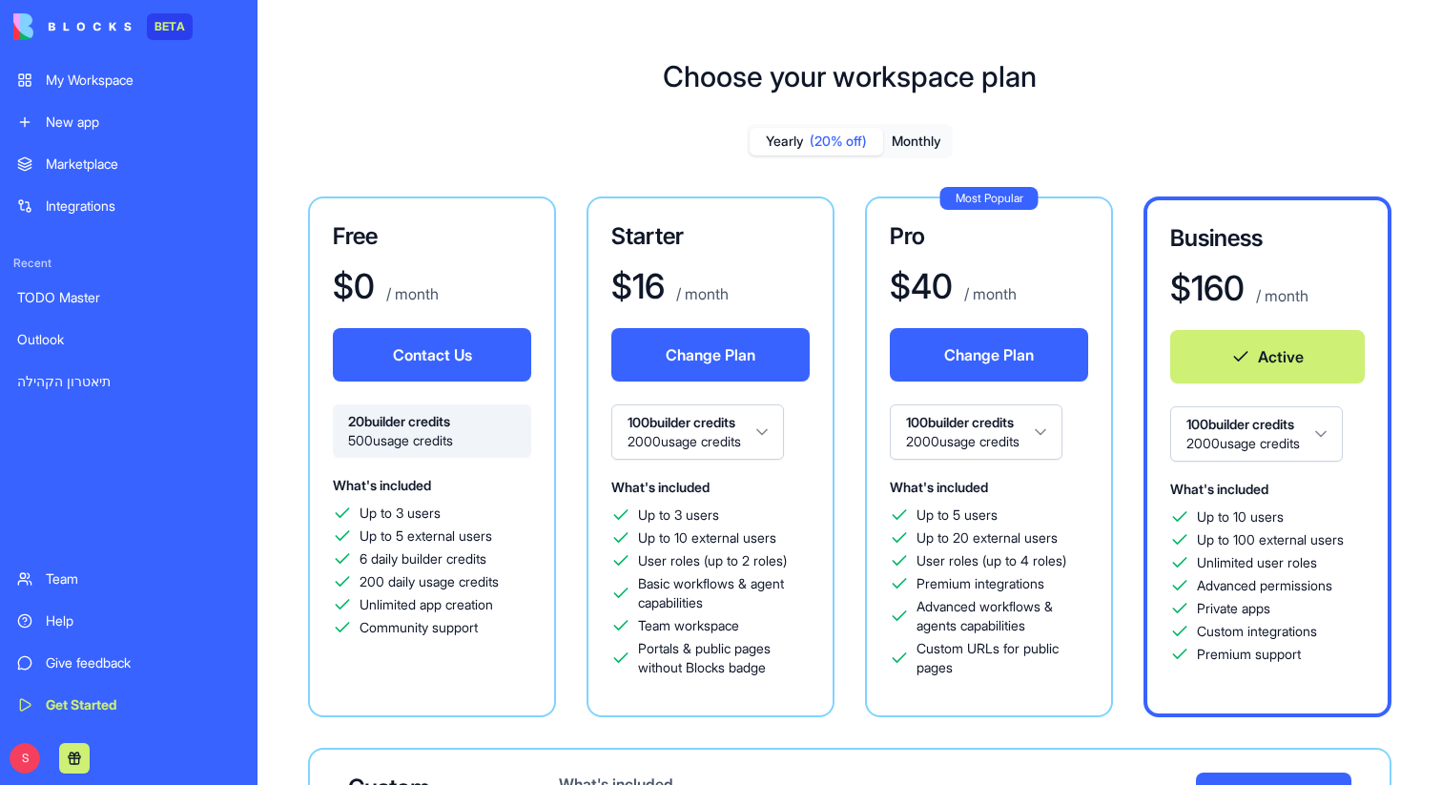  I want to click on div: My Workspace, so click(143, 80).